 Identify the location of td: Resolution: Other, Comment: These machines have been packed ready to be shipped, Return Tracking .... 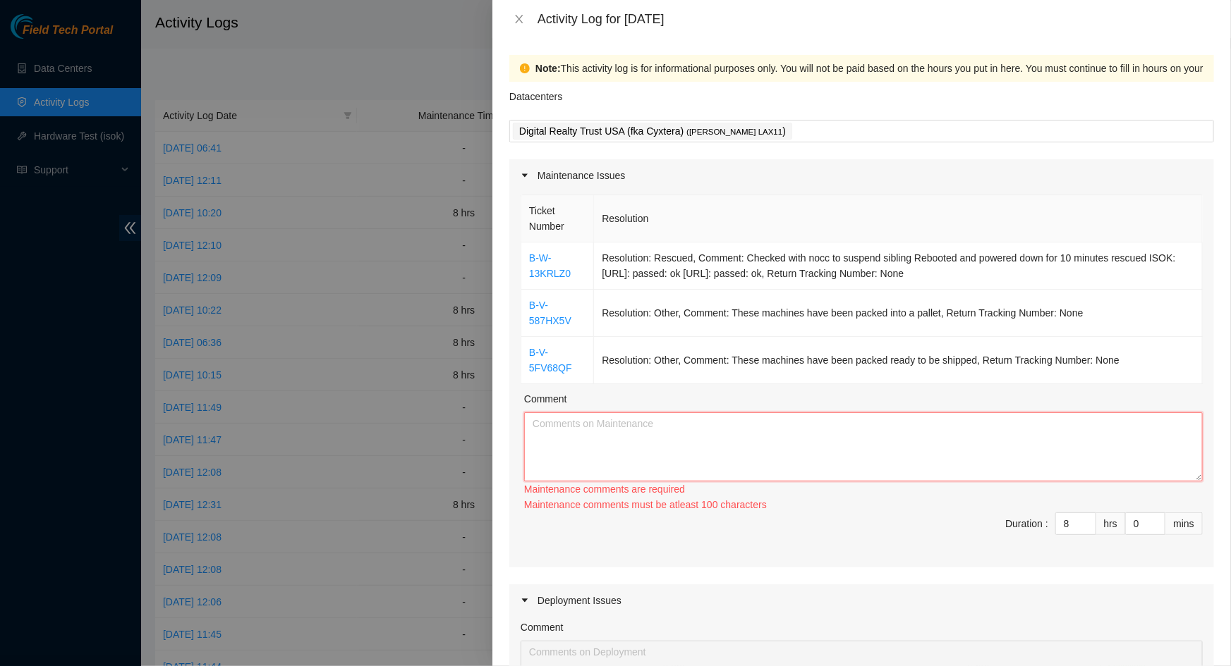
(898, 360).